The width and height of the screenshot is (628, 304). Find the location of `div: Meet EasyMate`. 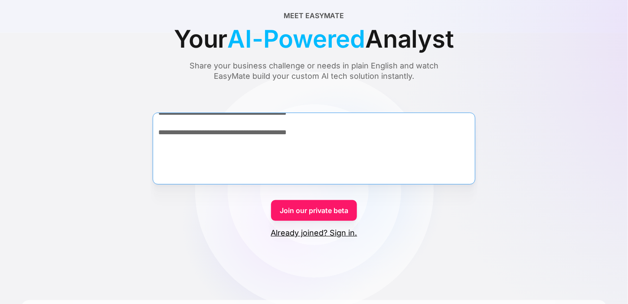

div: Meet EasyMate is located at coordinates (314, 16).